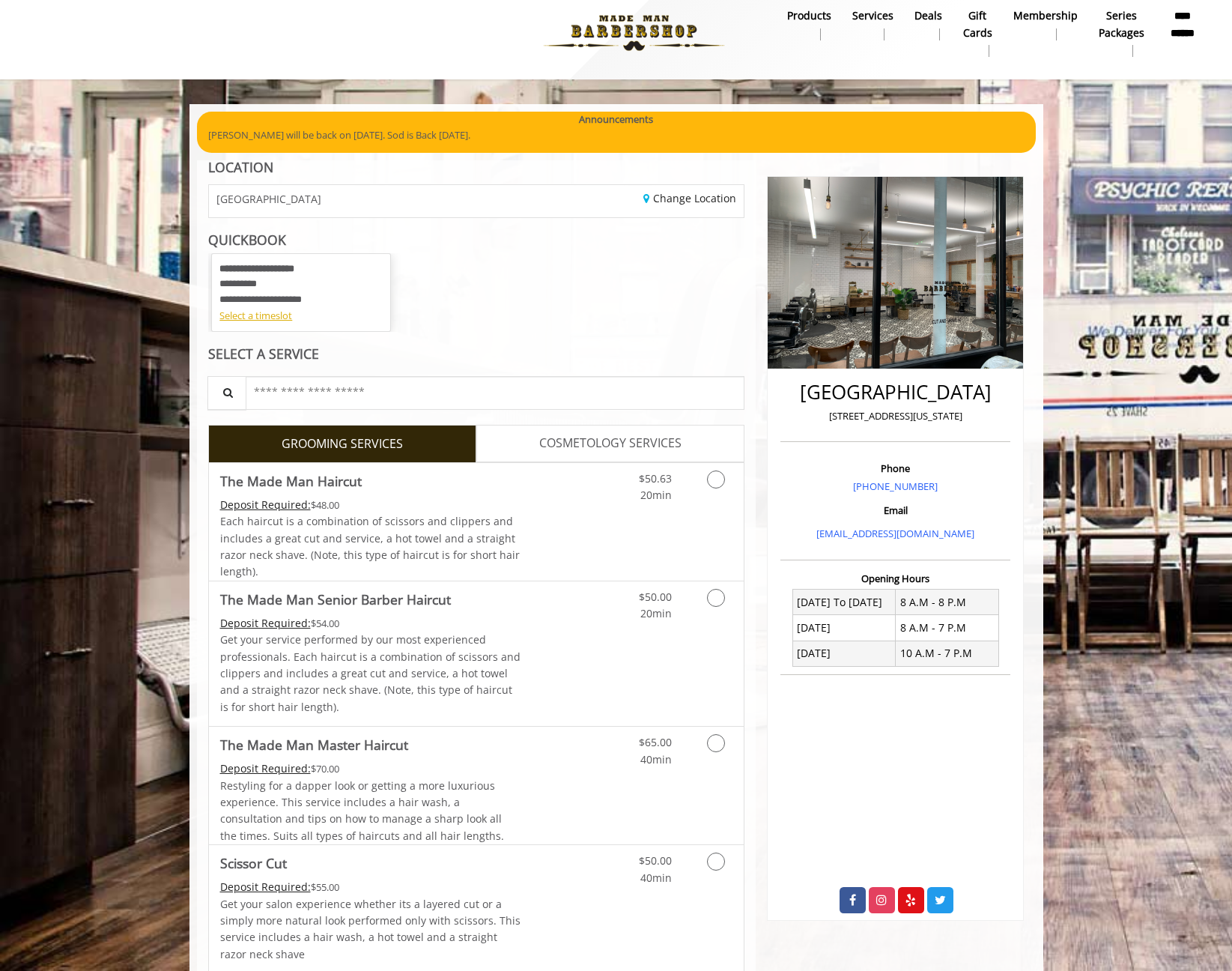 The height and width of the screenshot is (971, 1232). Describe the element at coordinates (253, 862) in the screenshot. I see `b: Scissor Cut` at that location.